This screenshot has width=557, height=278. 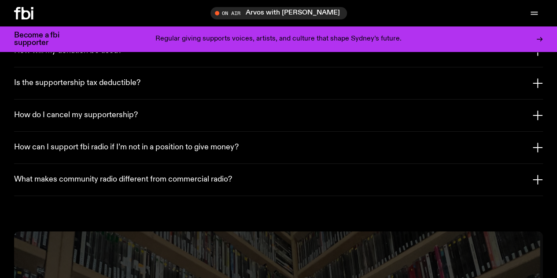 I want to click on p: Regular giving supports voices, artists, and culture that shape Sydney’s future., so click(x=278, y=39).